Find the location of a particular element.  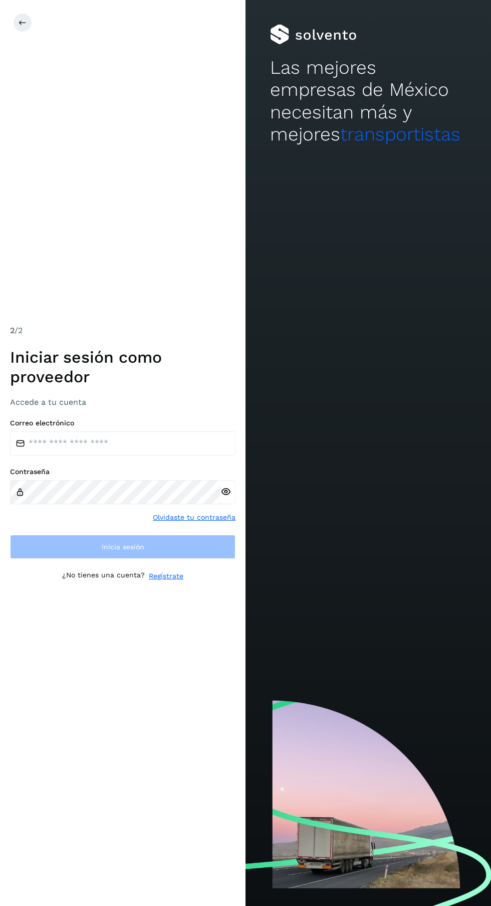

span: 2 is located at coordinates (12, 330).